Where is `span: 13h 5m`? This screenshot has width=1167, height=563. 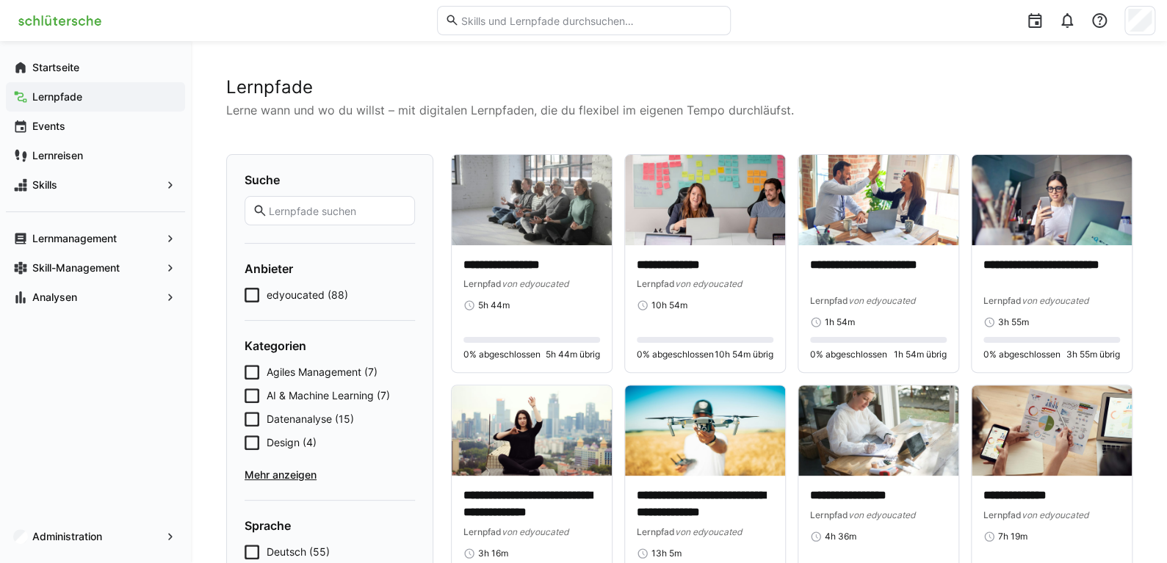 span: 13h 5m is located at coordinates (666, 554).